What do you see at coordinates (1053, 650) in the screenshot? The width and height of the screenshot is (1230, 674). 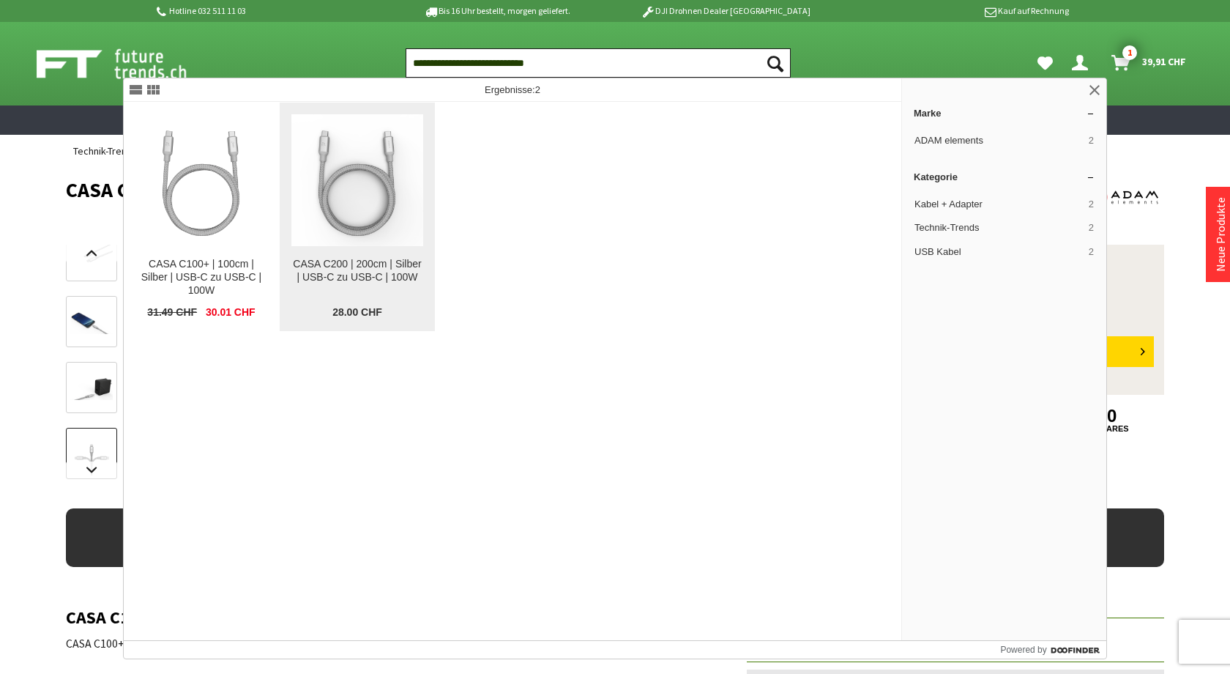 I see `a: Powered by` at bounding box center [1053, 650].